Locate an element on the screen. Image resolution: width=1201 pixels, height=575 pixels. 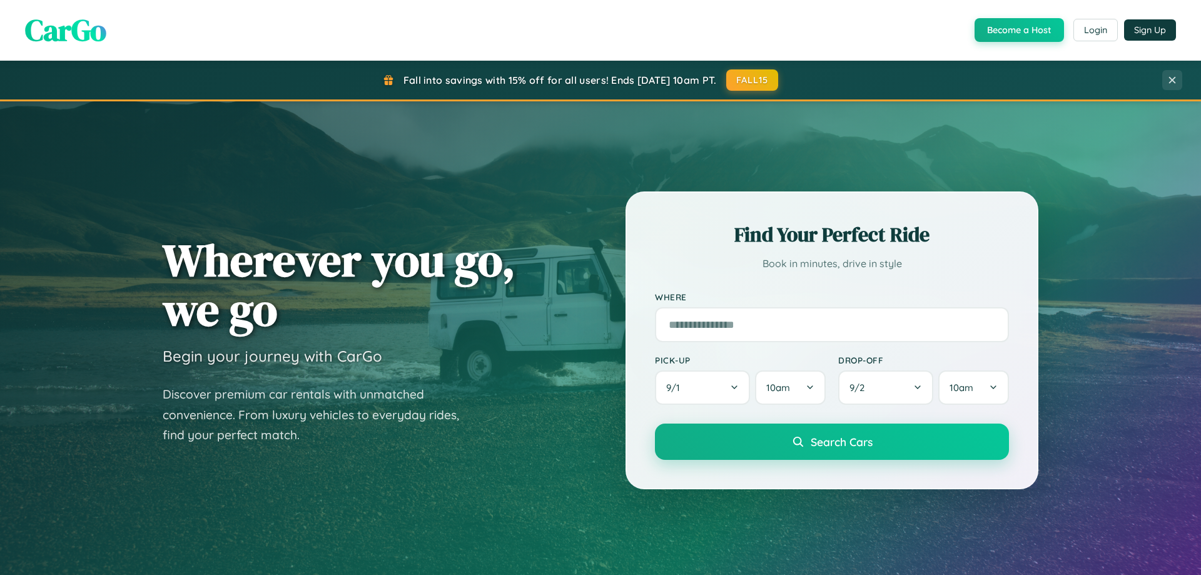
label: Pick-up is located at coordinates (740, 360).